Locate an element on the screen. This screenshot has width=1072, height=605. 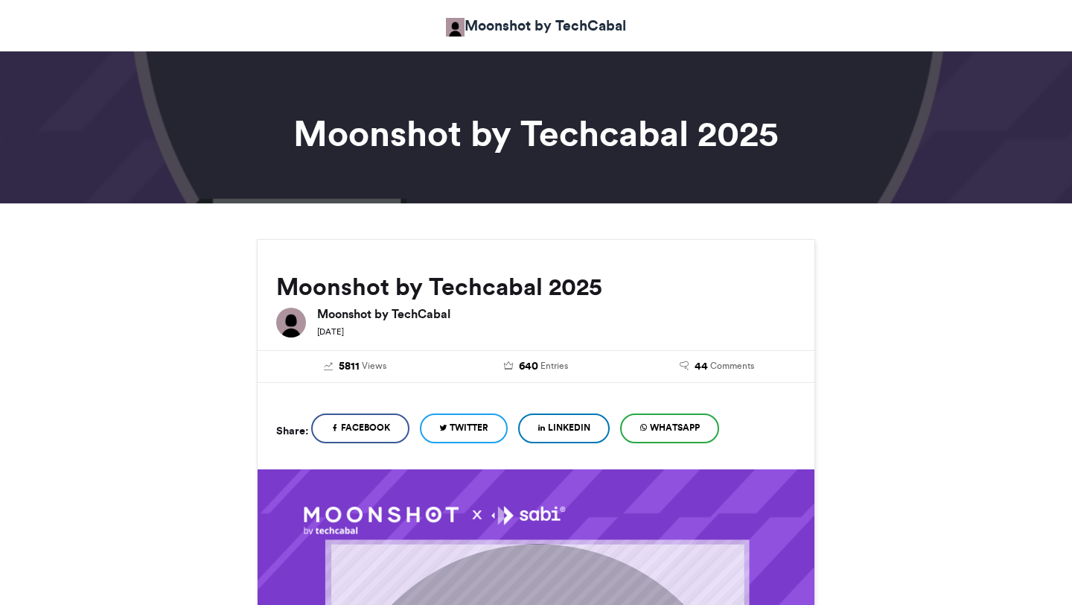
span: Views is located at coordinates (374, 366).